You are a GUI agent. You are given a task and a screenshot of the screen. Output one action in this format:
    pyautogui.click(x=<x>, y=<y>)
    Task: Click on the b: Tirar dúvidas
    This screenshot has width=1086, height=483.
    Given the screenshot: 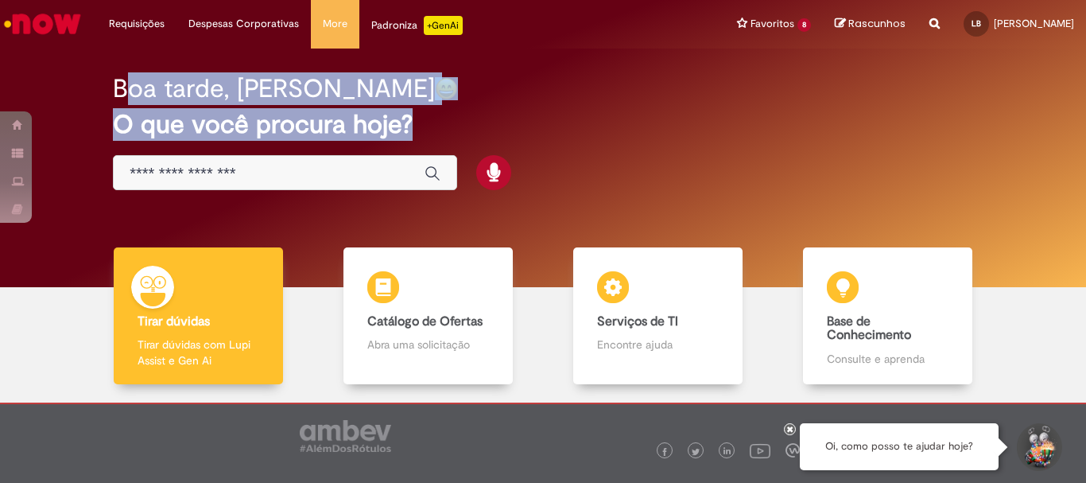 What is the action you would take?
    pyautogui.click(x=173, y=321)
    